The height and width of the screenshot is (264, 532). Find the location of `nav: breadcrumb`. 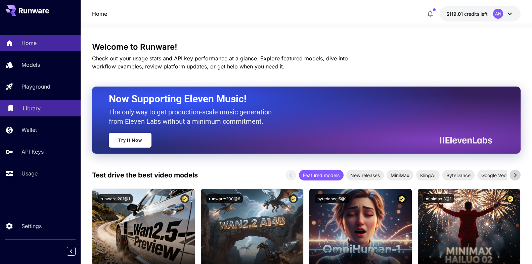

nav: breadcrumb is located at coordinates (99, 14).